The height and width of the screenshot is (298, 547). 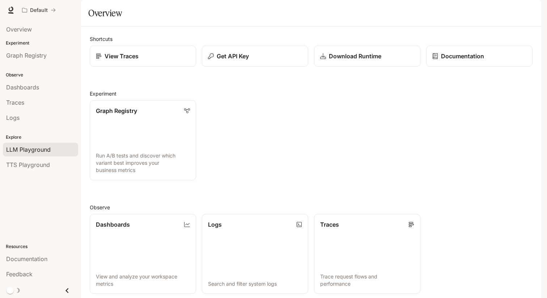 I want to click on p: Documentation, so click(x=463, y=56).